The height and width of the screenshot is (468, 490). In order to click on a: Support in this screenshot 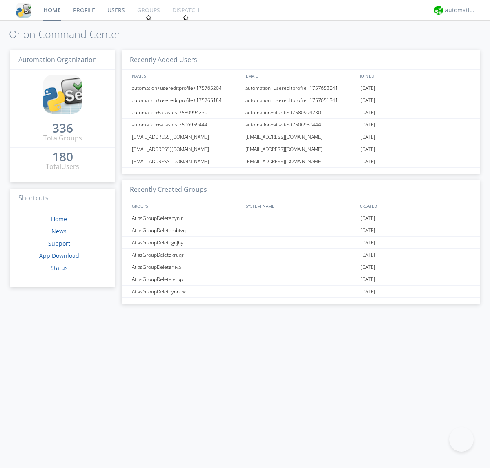, I will do `click(59, 243)`.